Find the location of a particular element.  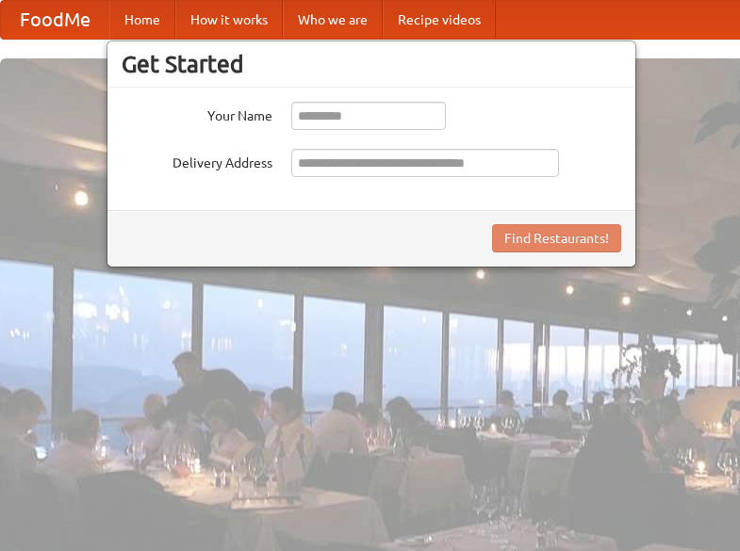

a: Home is located at coordinates (142, 20).